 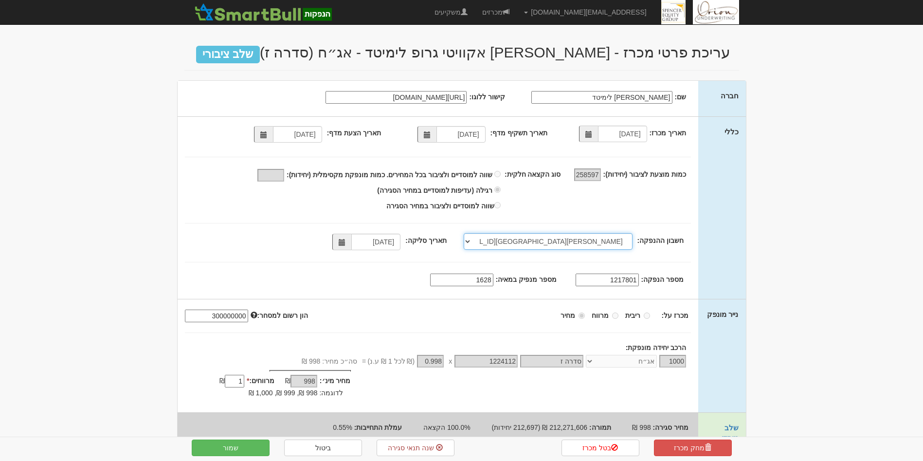 I want to click on a: ביטול, so click(x=323, y=448).